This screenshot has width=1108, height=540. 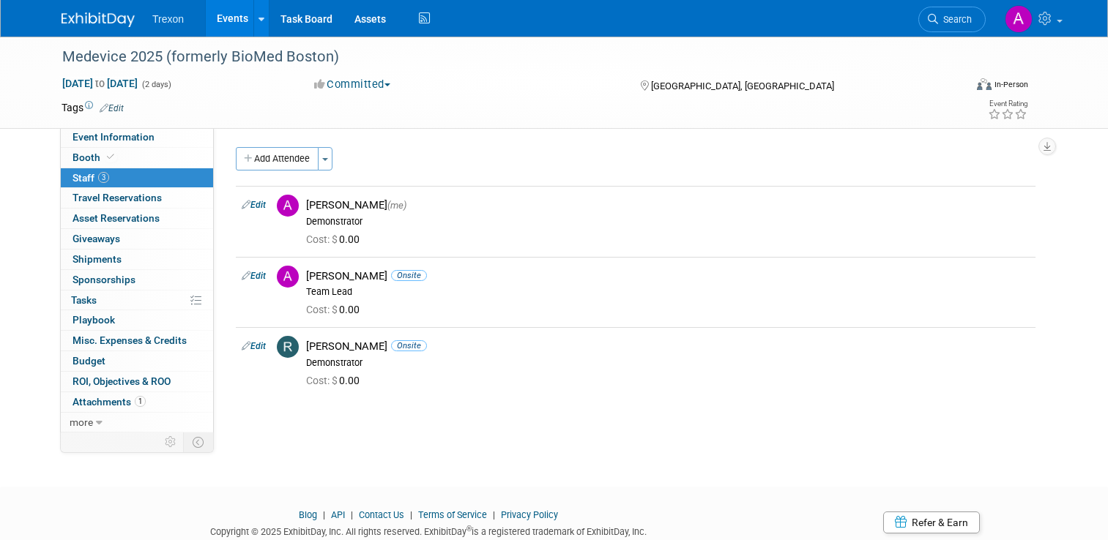 I want to click on a: Sponsorships, so click(x=137, y=280).